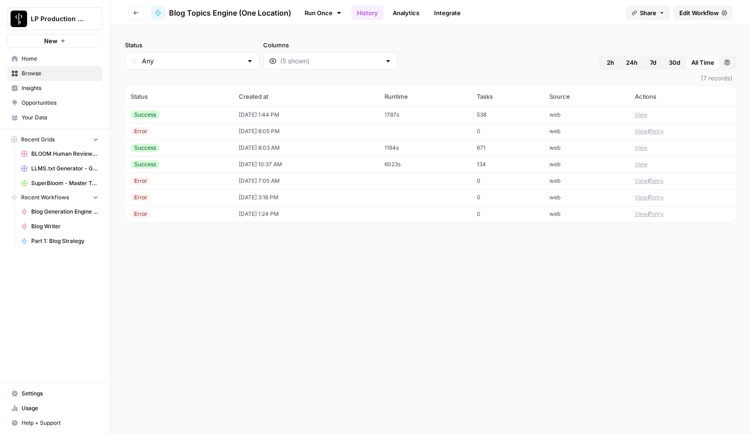 The image size is (751, 434). Describe the element at coordinates (192, 45) in the screenshot. I see `label: Status` at that location.